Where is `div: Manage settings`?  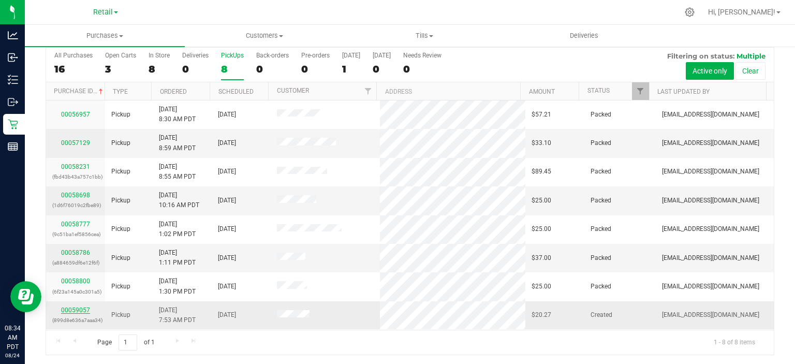
div: Manage settings is located at coordinates (689, 12).